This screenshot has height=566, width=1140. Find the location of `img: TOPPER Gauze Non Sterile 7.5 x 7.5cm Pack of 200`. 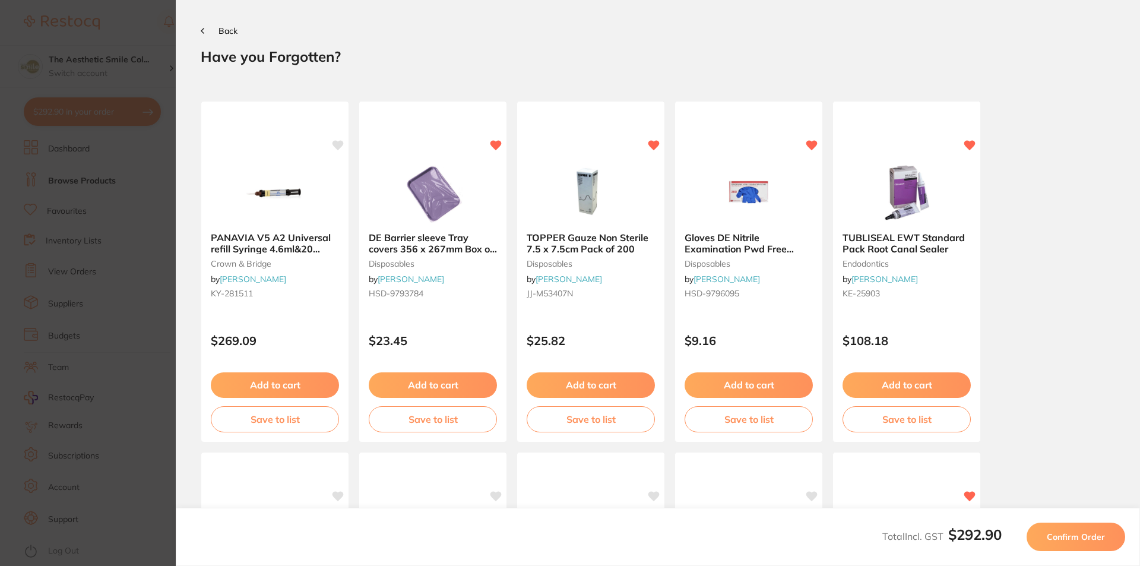

img: TOPPER Gauze Non Sterile 7.5 x 7.5cm Pack of 200 is located at coordinates (591, 193).